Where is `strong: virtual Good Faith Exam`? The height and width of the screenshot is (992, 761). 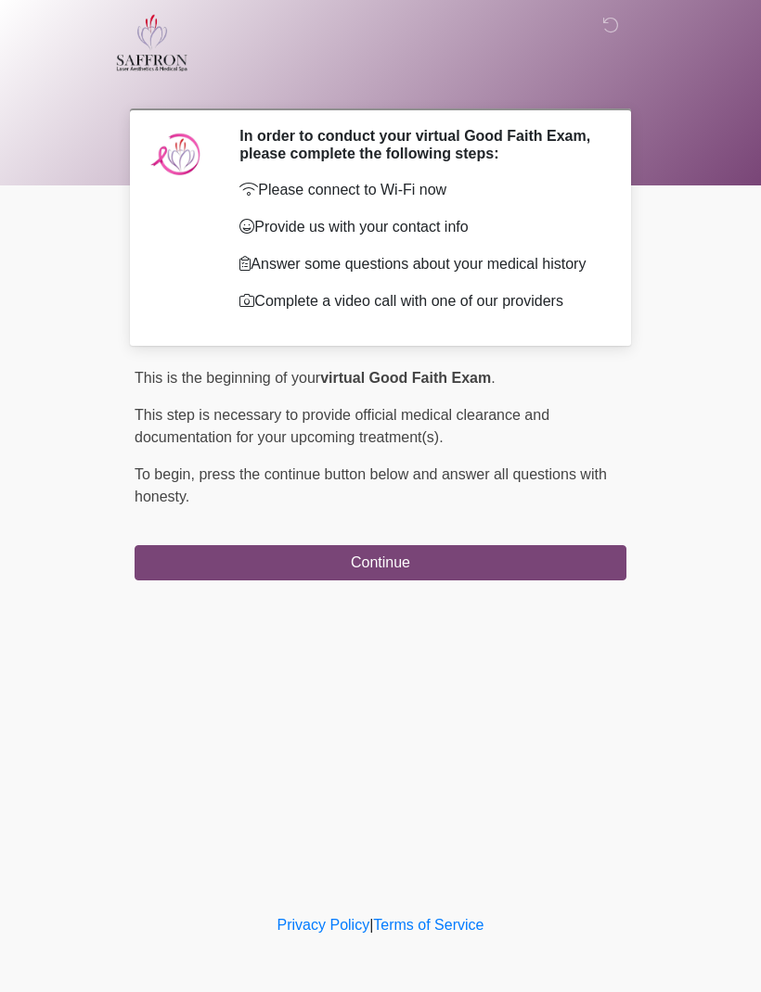
strong: virtual Good Faith Exam is located at coordinates (405, 377).